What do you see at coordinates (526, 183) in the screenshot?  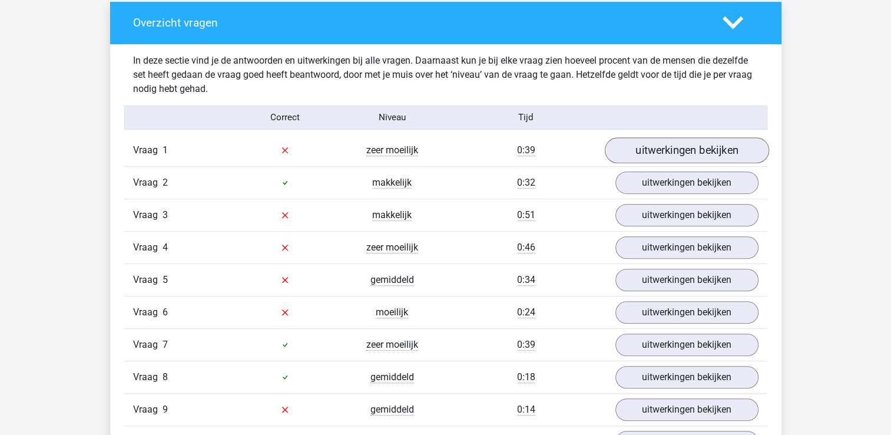 I see `span: 0:32` at bounding box center [526, 183].